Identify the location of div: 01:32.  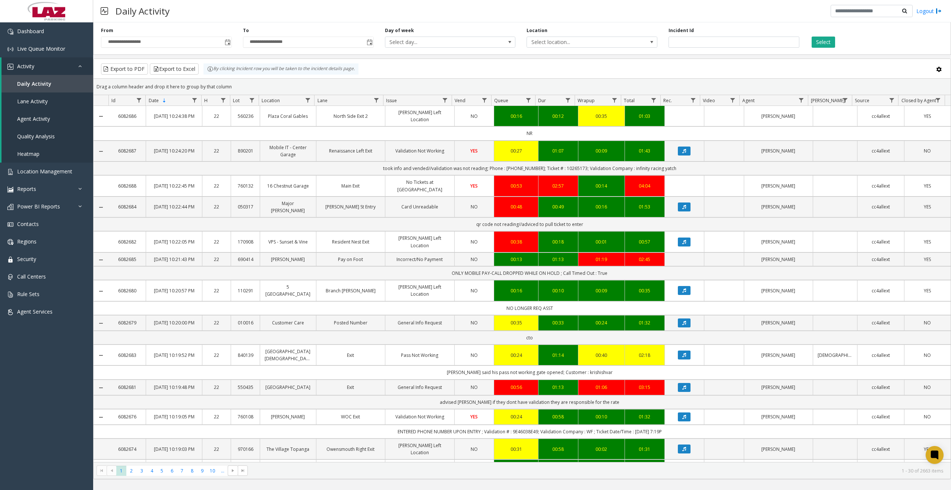
(645, 322).